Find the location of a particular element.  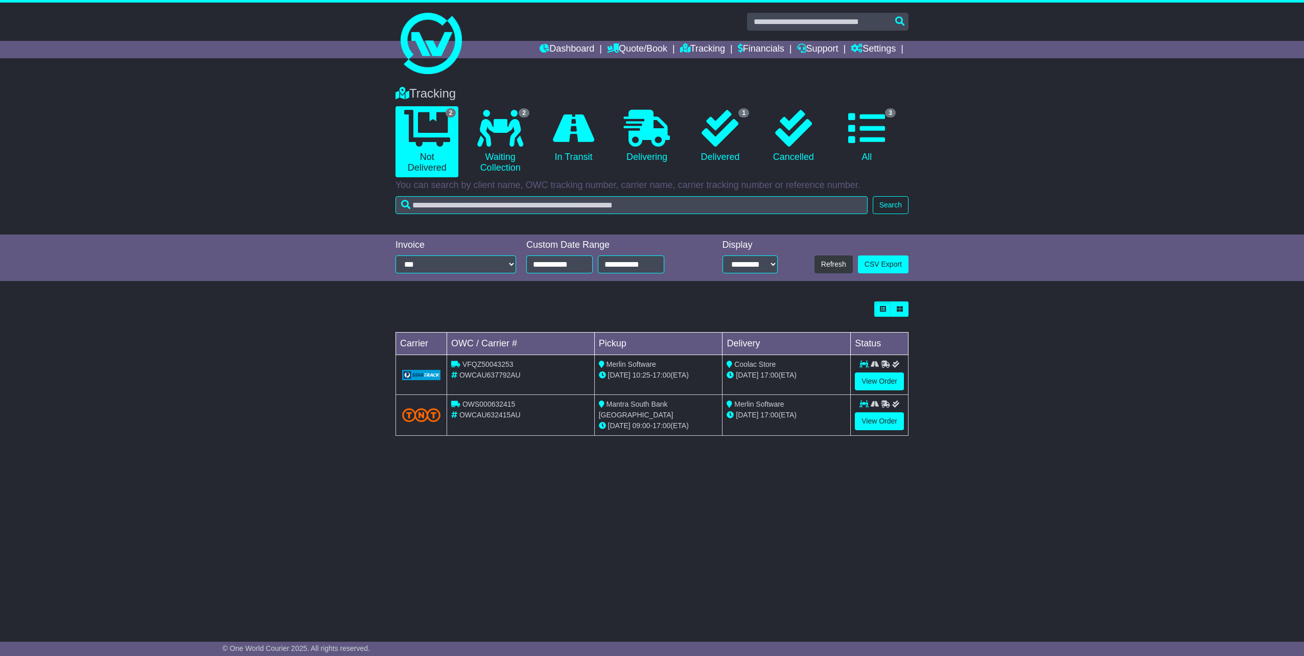

a: Dashboard is located at coordinates (567, 50).